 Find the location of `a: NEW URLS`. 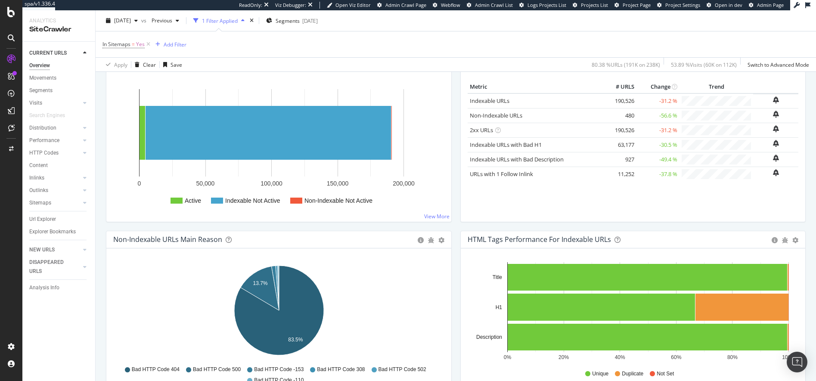

a: NEW URLS is located at coordinates (55, 250).